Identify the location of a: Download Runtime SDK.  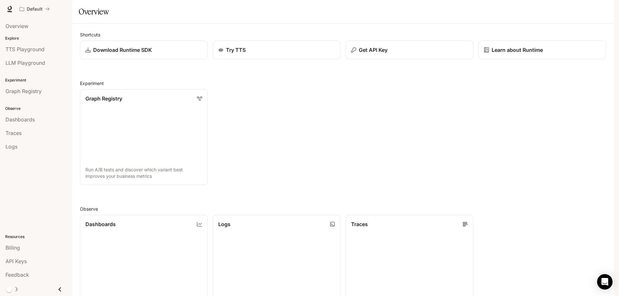
(144, 50).